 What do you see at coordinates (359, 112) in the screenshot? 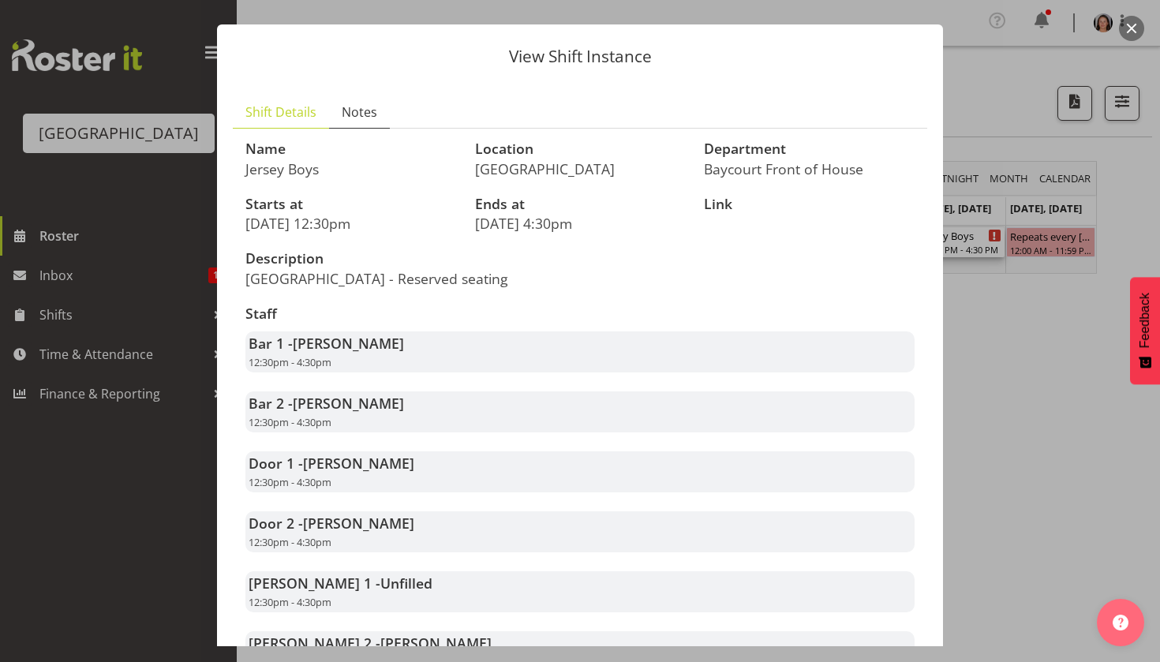
I see `span: Notes` at bounding box center [359, 112].